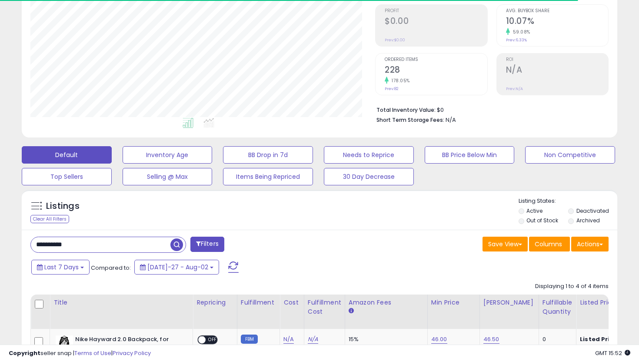 This screenshot has width=639, height=362. What do you see at coordinates (395, 40) in the screenshot?
I see `small: Prev: $0.00` at bounding box center [395, 40].